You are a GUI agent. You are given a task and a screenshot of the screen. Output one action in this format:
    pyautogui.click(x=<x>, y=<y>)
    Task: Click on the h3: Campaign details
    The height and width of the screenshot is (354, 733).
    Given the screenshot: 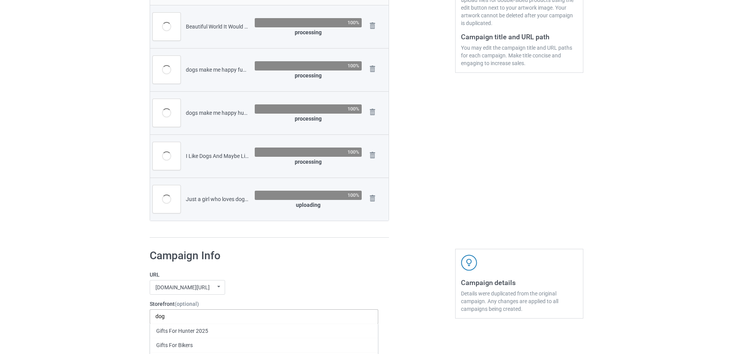 What is the action you would take?
    pyautogui.click(x=519, y=282)
    